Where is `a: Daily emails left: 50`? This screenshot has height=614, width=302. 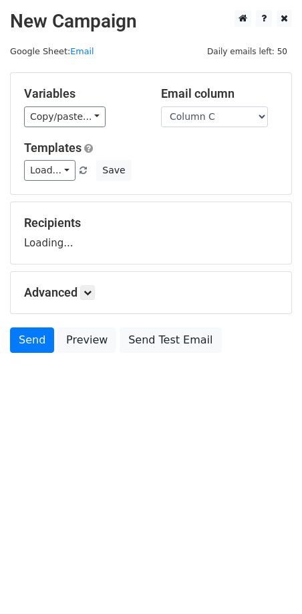 a: Daily emails left: 50 is located at coordinates (248, 51).